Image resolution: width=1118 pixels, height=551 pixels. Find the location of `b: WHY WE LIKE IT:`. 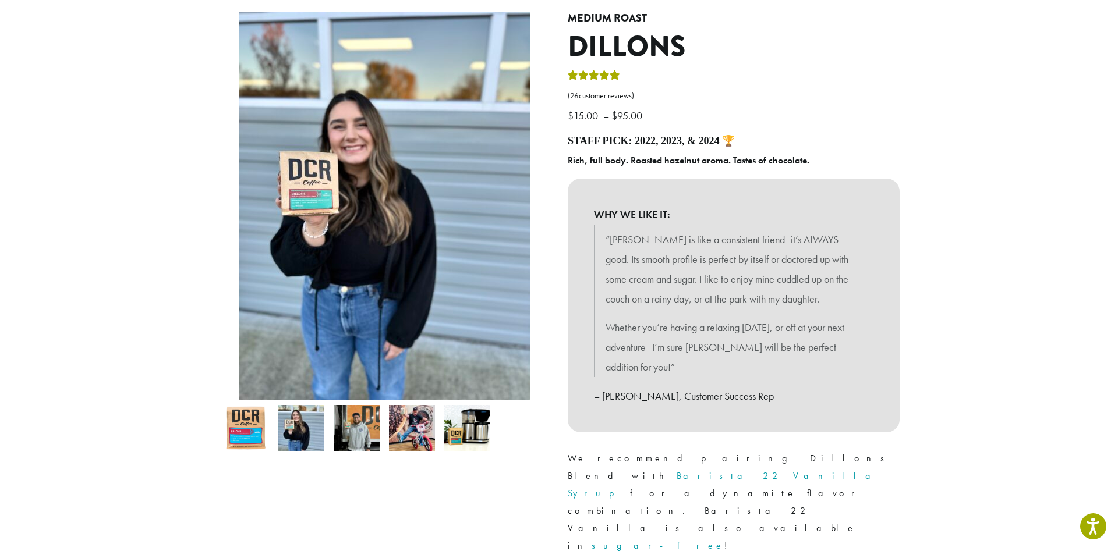

b: WHY WE LIKE IT: is located at coordinates (733, 215).